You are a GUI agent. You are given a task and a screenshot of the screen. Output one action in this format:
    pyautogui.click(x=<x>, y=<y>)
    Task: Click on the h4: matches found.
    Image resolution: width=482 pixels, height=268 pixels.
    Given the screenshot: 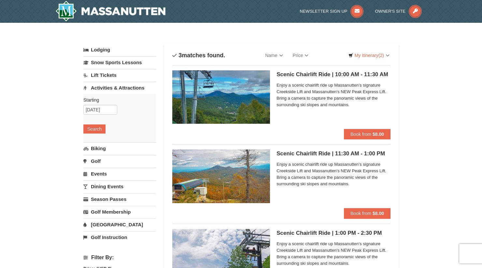 What is the action you would take?
    pyautogui.click(x=199, y=55)
    